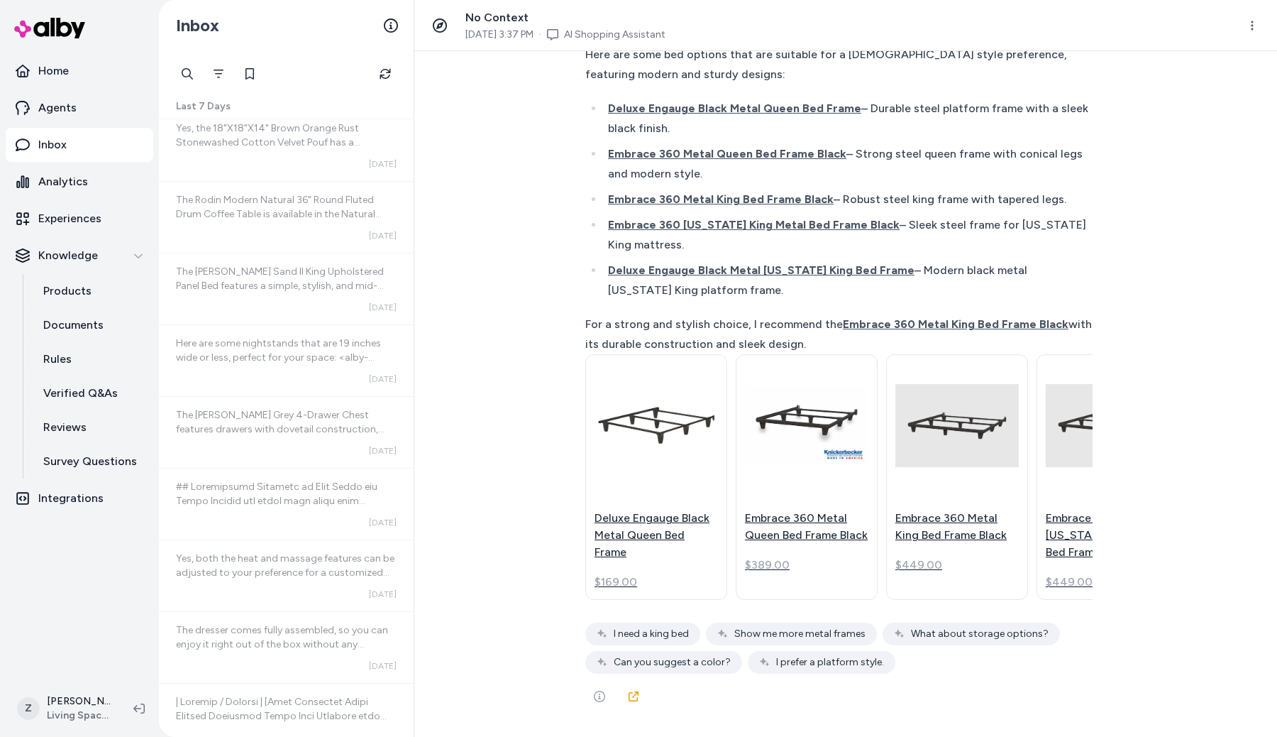  I want to click on p: Knowledge, so click(68, 255).